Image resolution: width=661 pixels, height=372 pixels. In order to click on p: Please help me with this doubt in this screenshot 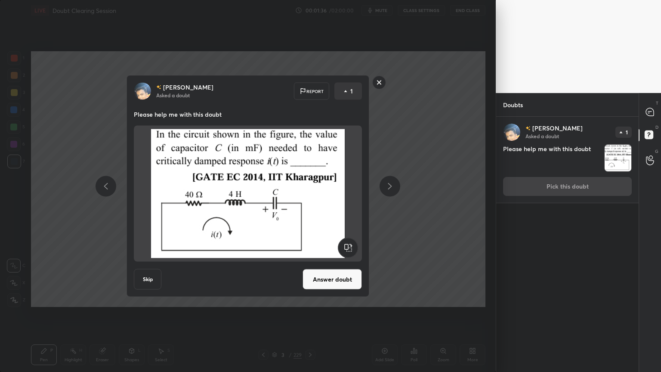, I will do `click(248, 114)`.